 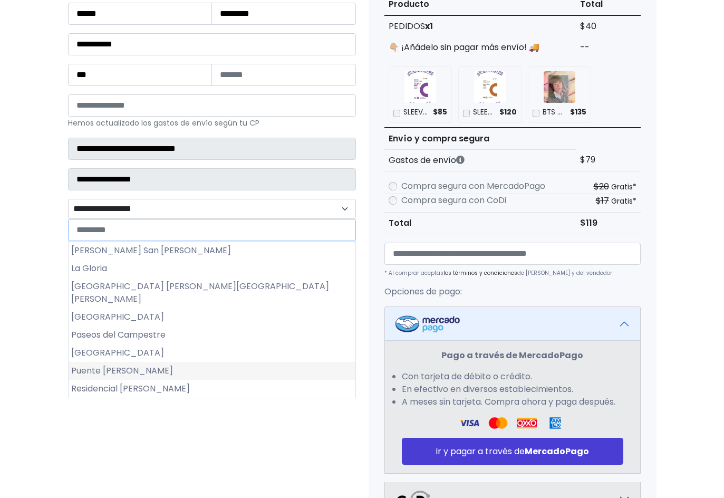 I want to click on td: $119, so click(x=608, y=222).